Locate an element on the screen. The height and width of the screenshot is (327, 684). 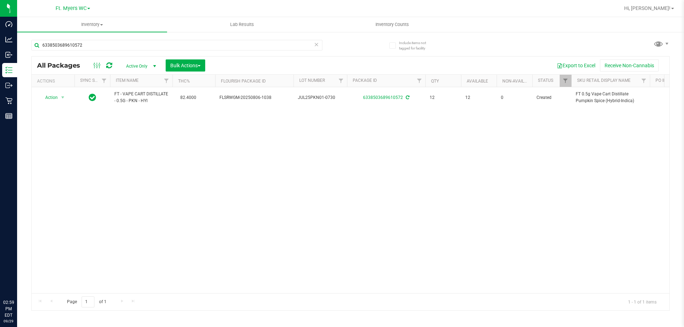
span: FLSRWGM-20250806-1038 is located at coordinates (254, 98).